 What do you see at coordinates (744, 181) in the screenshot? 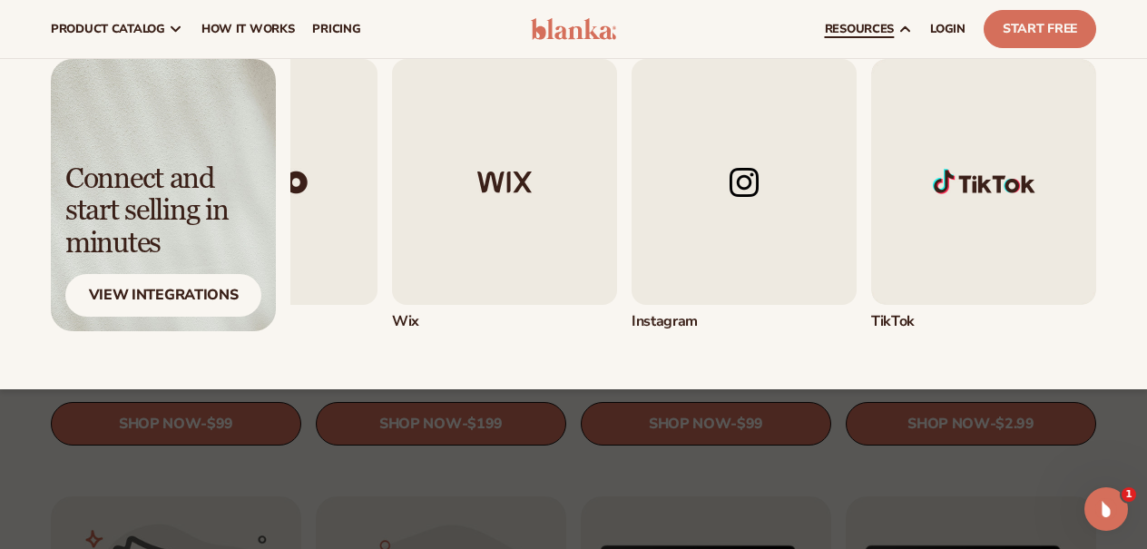
I see `img: Instagram logo.` at bounding box center [744, 181].